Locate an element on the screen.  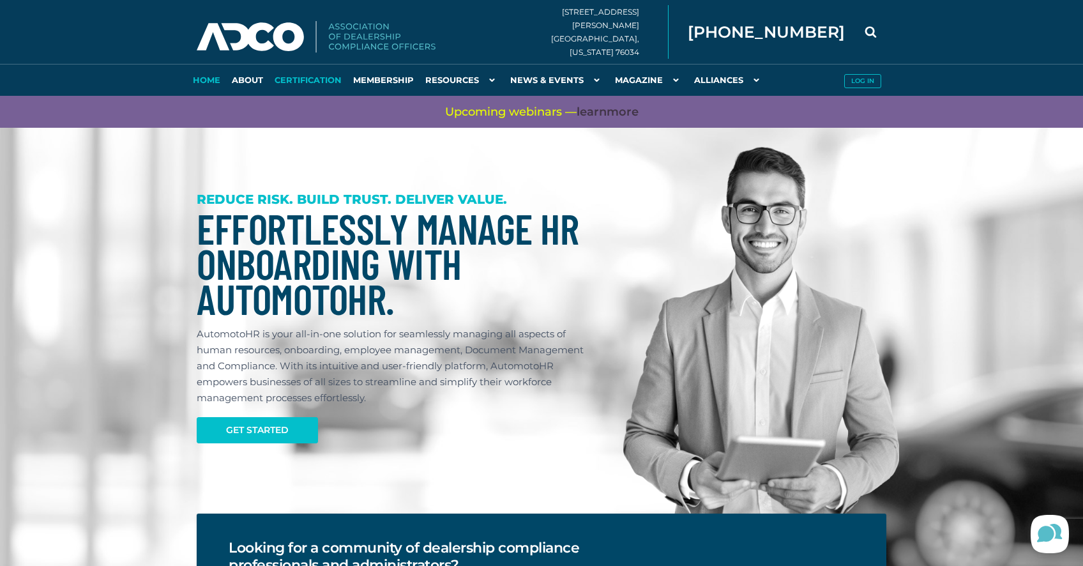
a: About is located at coordinates (247, 80).